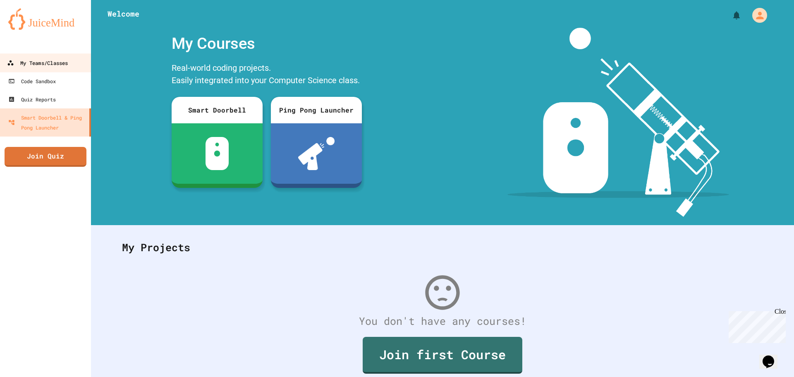 This screenshot has width=794, height=377. What do you see at coordinates (217, 153) in the screenshot?
I see `img: sdb-white.svg` at bounding box center [217, 153].